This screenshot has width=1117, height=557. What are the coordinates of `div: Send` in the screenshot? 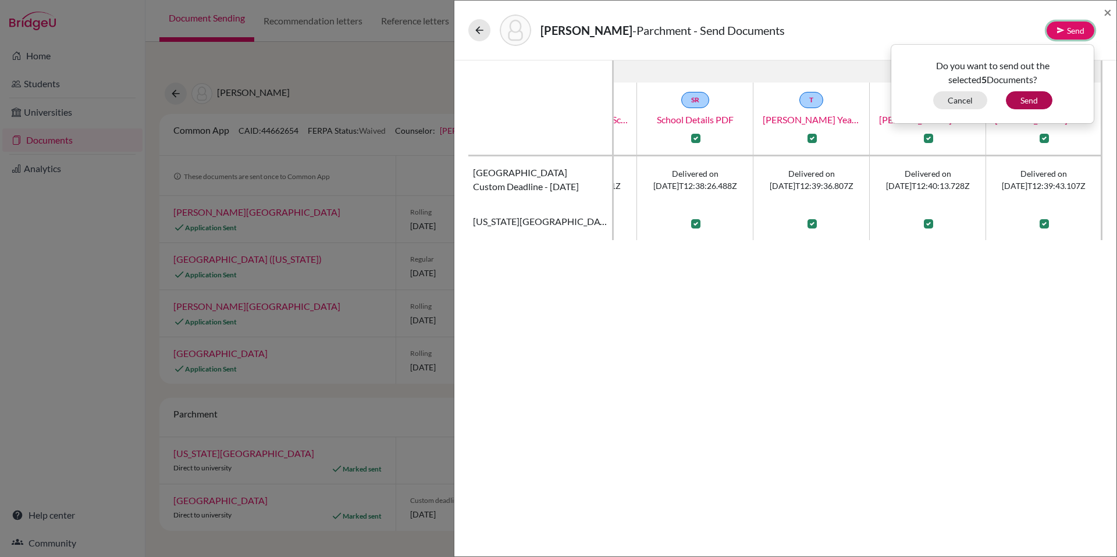 It's located at (993, 84).